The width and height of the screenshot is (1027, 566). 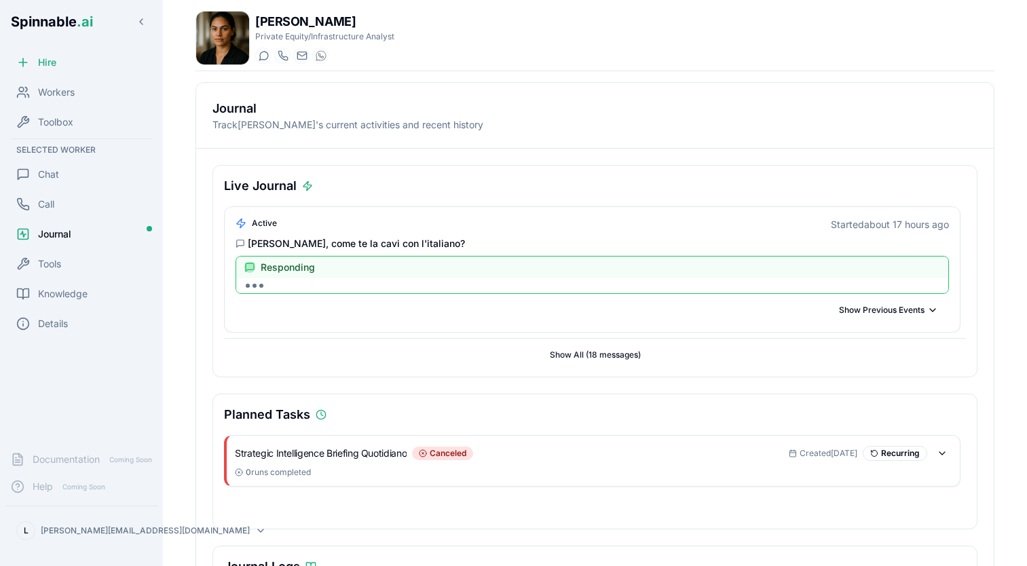 What do you see at coordinates (43, 487) in the screenshot?
I see `span: Help` at bounding box center [43, 487].